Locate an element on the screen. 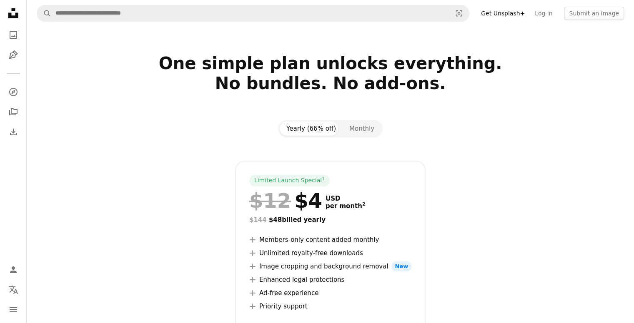 This screenshot has width=634, height=323. span: per month is located at coordinates (346, 206).